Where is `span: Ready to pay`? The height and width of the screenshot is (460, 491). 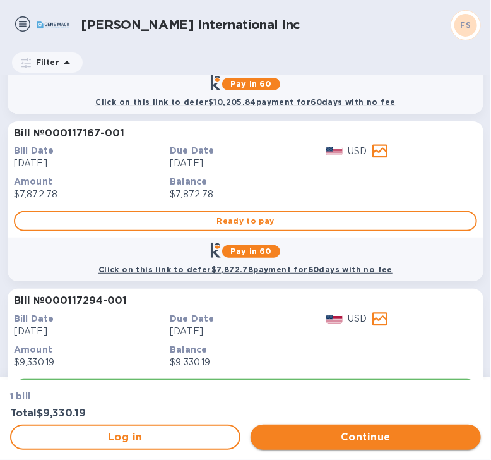 span: Ready to pay is located at coordinates (246, 221).